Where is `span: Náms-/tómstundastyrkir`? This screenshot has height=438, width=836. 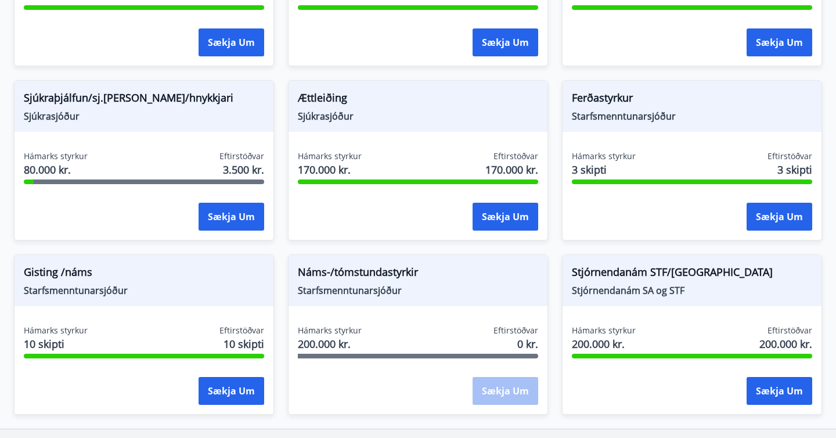
span: Náms-/tómstundastyrkir is located at coordinates (418, 274).